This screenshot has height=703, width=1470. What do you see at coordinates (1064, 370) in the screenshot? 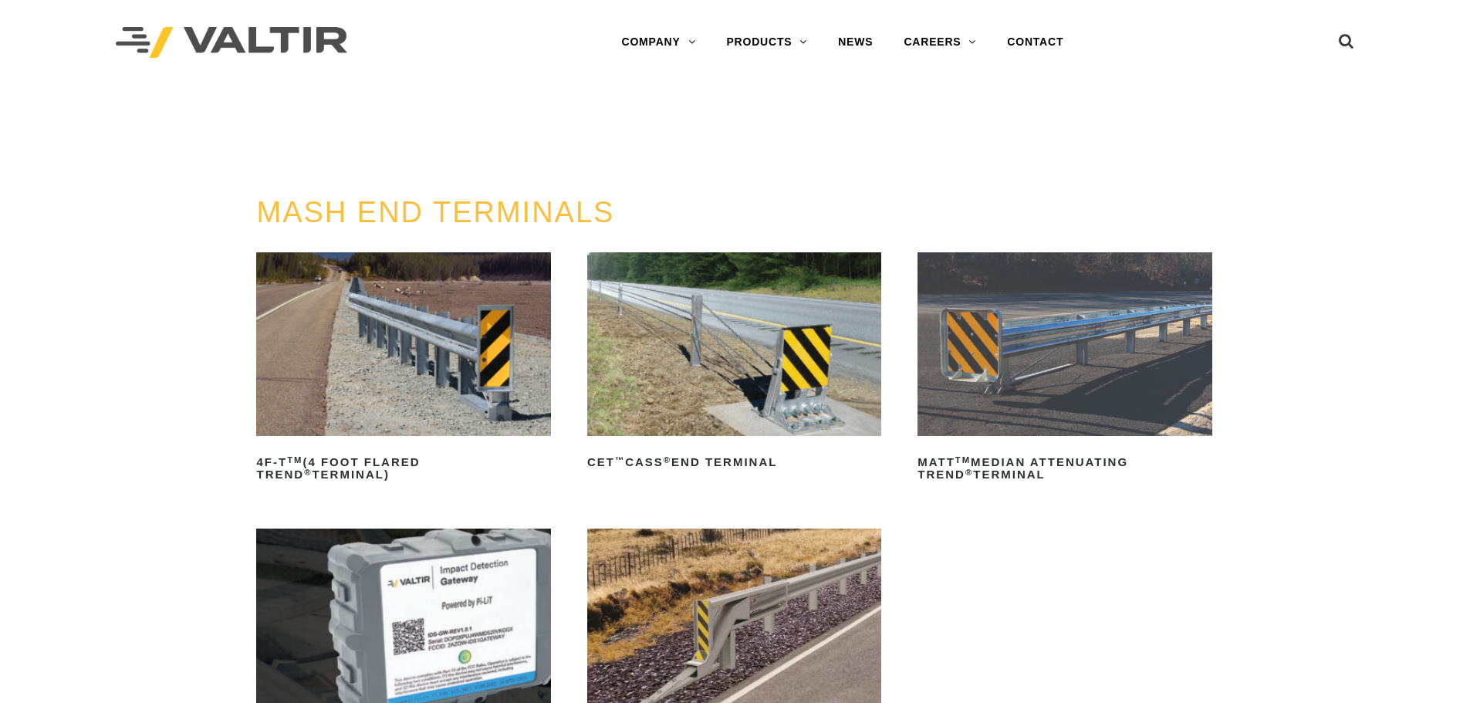
I see `a: MATTTMMedian Attenuating TREND®Terminal` at bounding box center [1064, 370].